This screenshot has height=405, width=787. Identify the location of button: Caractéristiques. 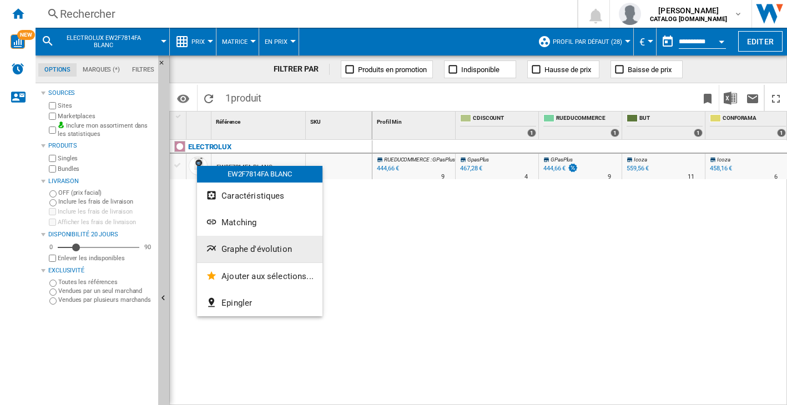
(260, 196).